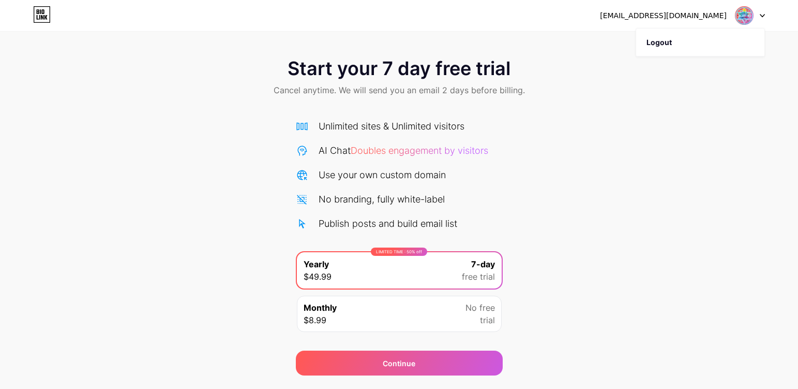 This screenshot has height=389, width=798. I want to click on div: AI Chat, so click(404, 150).